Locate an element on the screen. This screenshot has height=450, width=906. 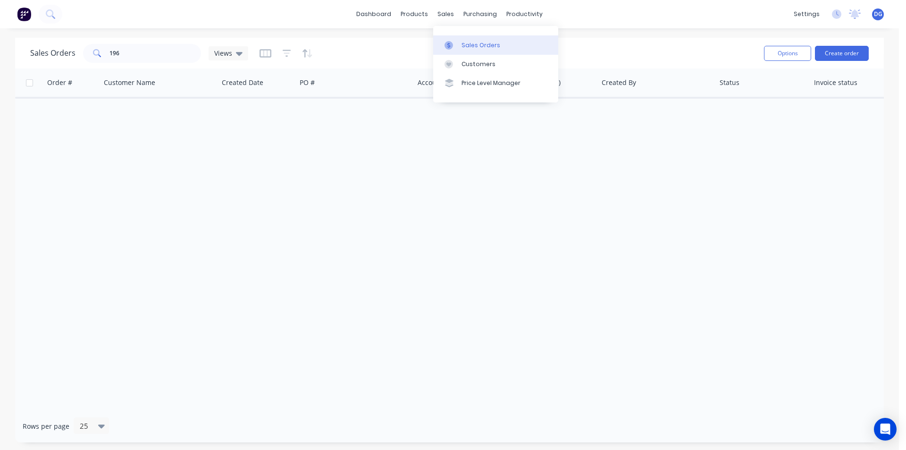
div: Invoice status is located at coordinates (835, 83).